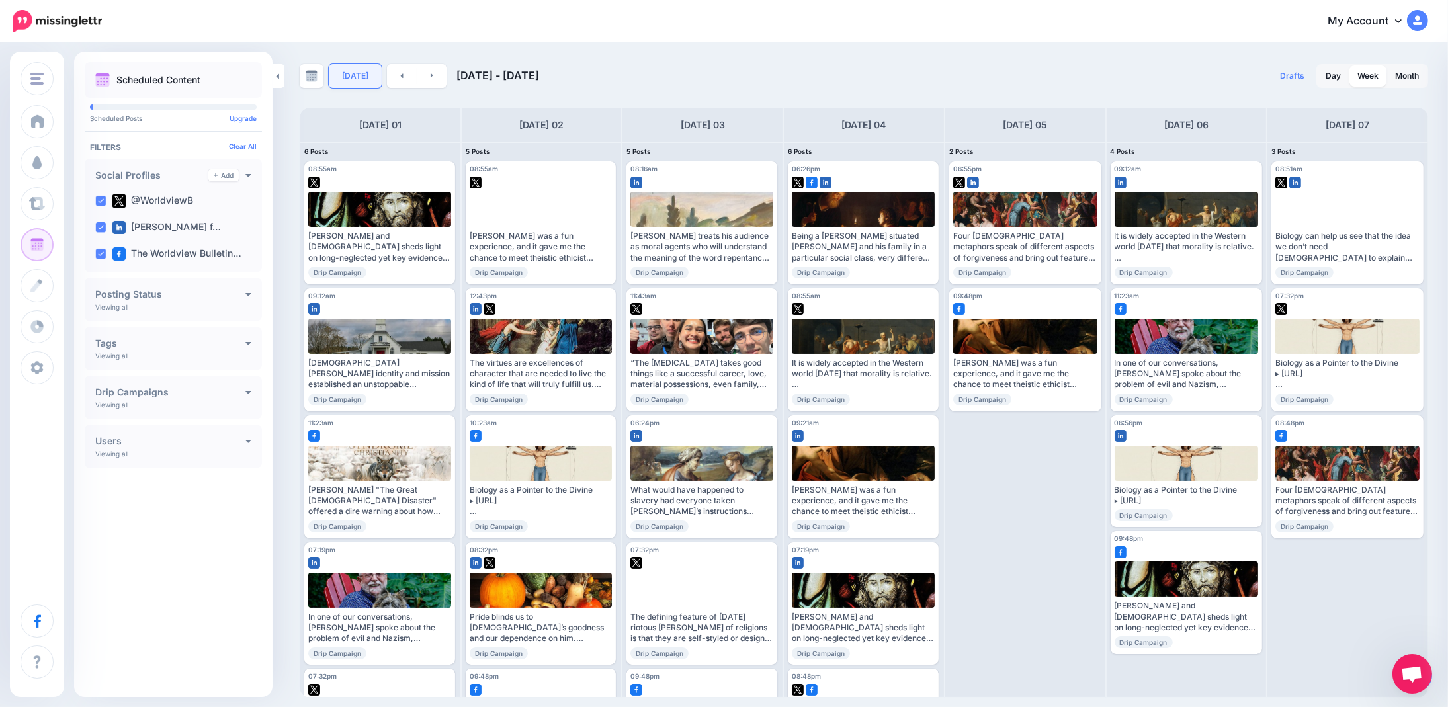 The width and height of the screenshot is (1448, 707). What do you see at coordinates (961, 151) in the screenshot?
I see `span: 2 Posts` at bounding box center [961, 151].